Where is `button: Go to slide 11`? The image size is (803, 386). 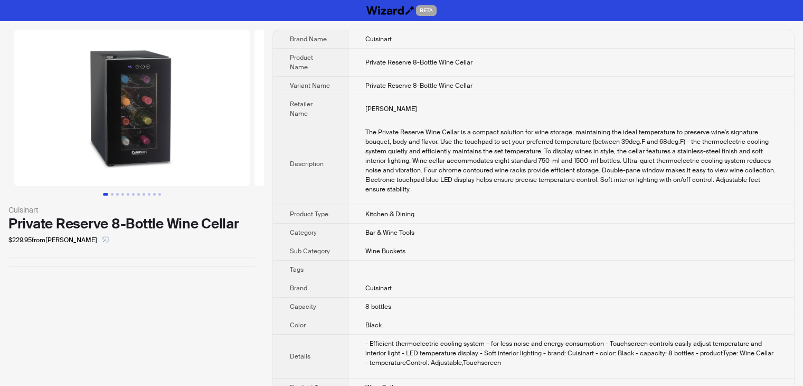
button: Go to slide 11 is located at coordinates (159, 194).